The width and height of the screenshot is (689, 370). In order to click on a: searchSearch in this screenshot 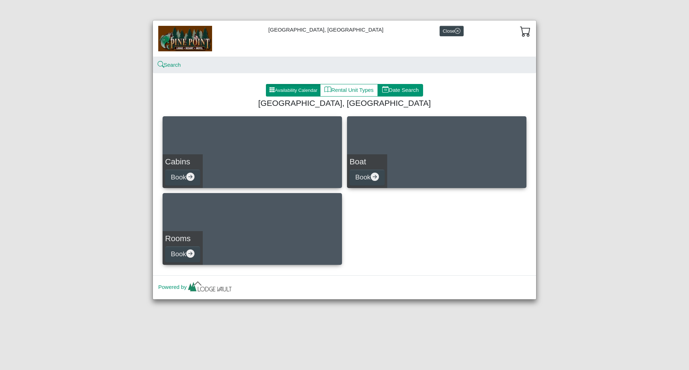, I will do `click(169, 65)`.